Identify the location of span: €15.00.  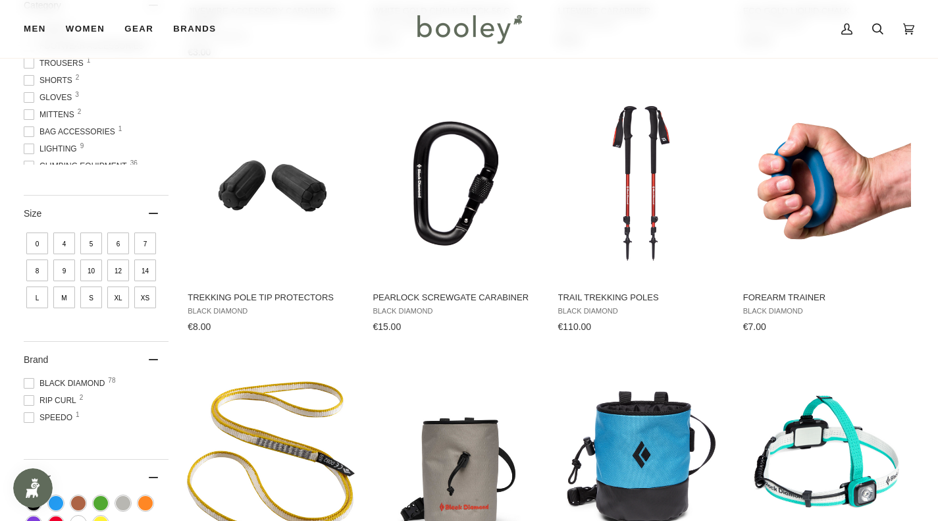
(386, 326).